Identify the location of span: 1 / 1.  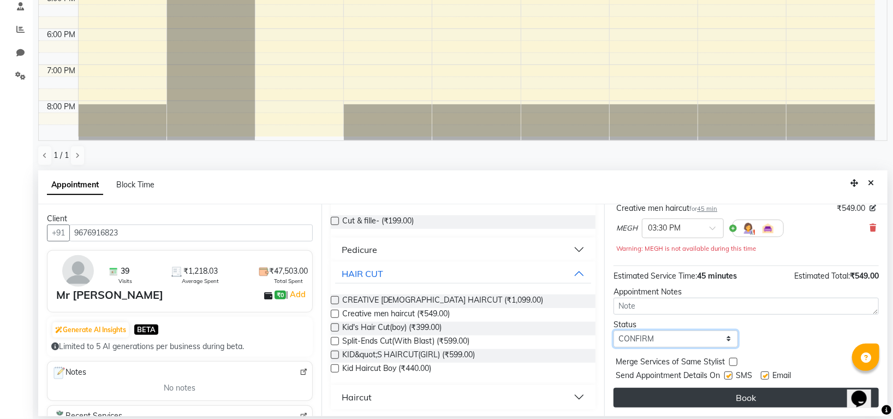
(61, 155).